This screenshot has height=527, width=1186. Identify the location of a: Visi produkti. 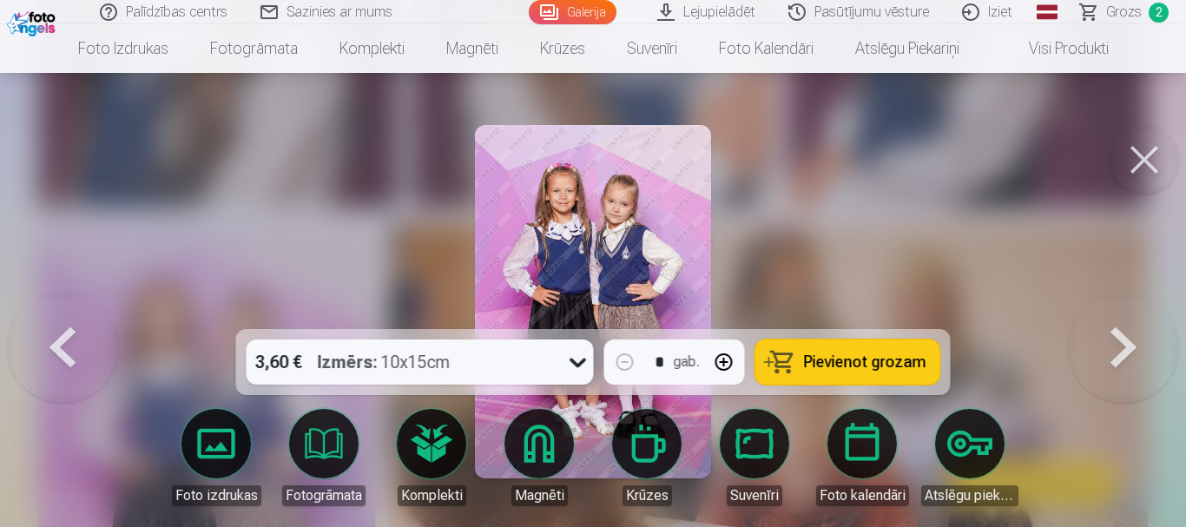
(1055, 49).